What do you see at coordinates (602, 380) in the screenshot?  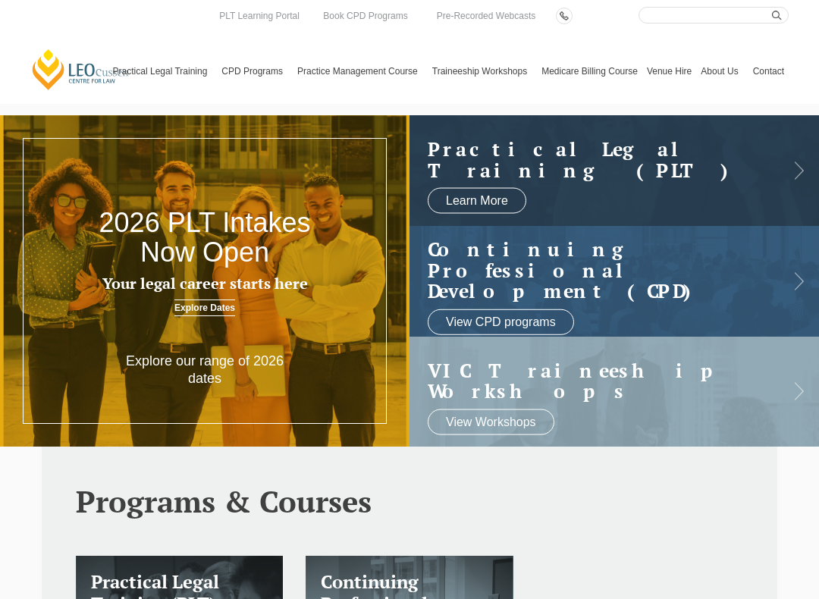 I see `h2: VIC Traineeship Workshops` at bounding box center [602, 380].